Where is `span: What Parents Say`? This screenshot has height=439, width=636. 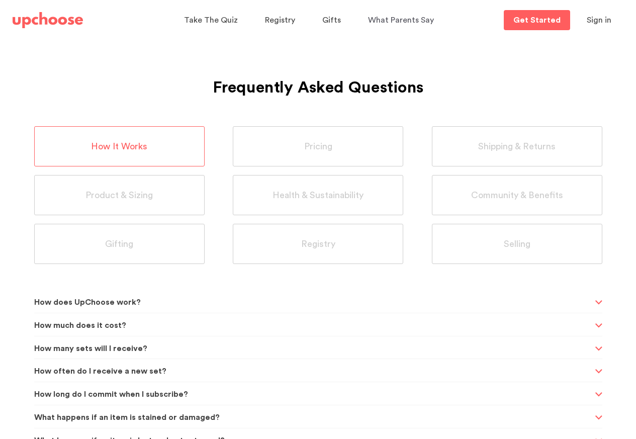
span: What Parents Say is located at coordinates (400, 20).